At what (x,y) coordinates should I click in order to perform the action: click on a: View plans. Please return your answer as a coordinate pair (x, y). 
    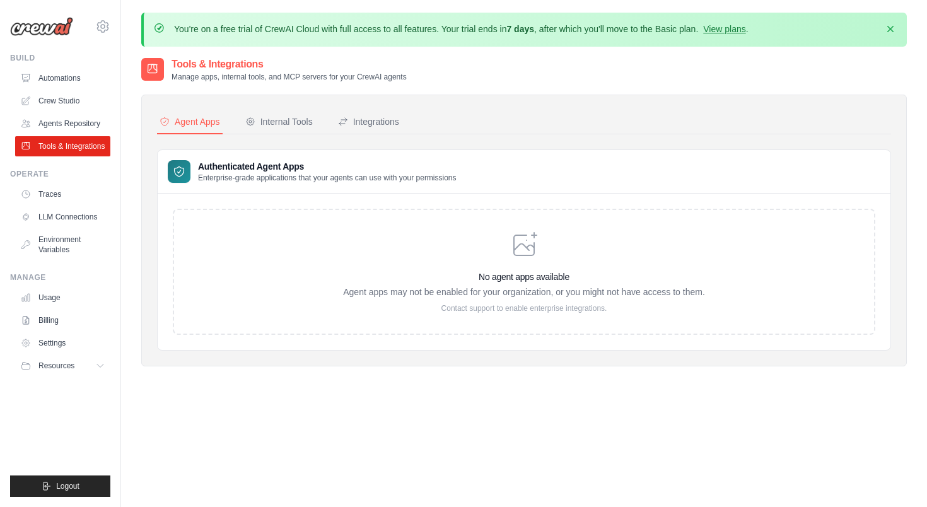
    Looking at the image, I should click on (724, 29).